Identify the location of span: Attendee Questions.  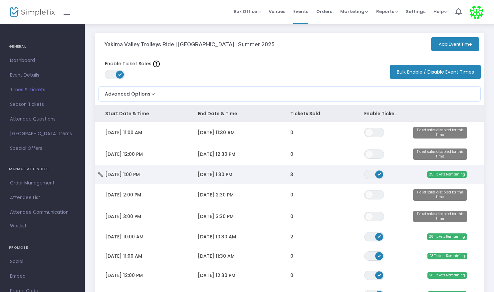
(42, 119).